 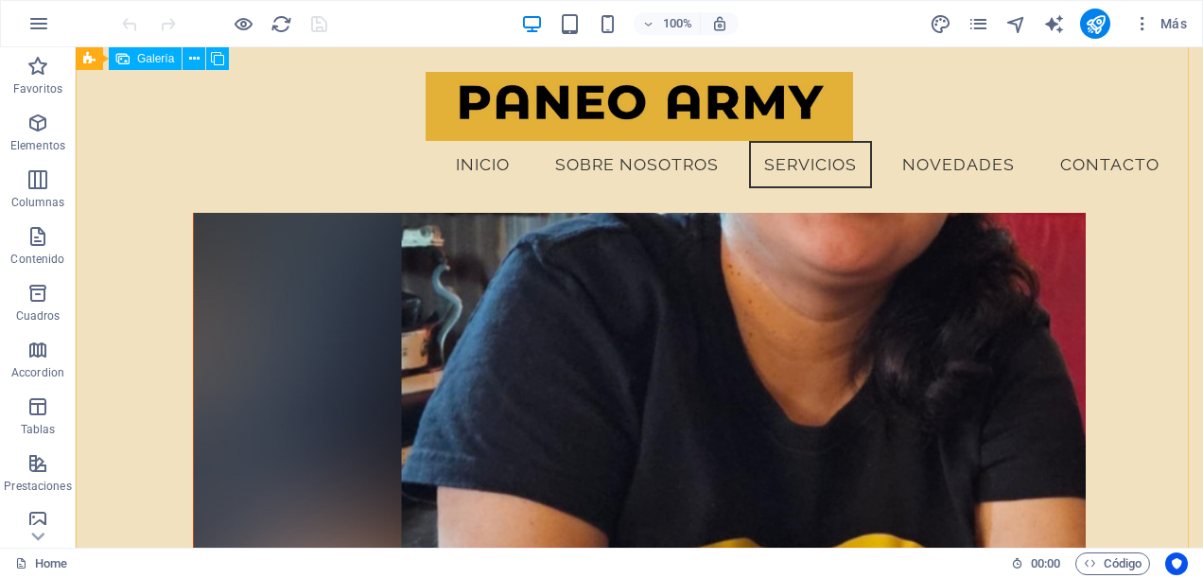 What do you see at coordinates (38, 429) in the screenshot?
I see `p: Tablas` at bounding box center [38, 429].